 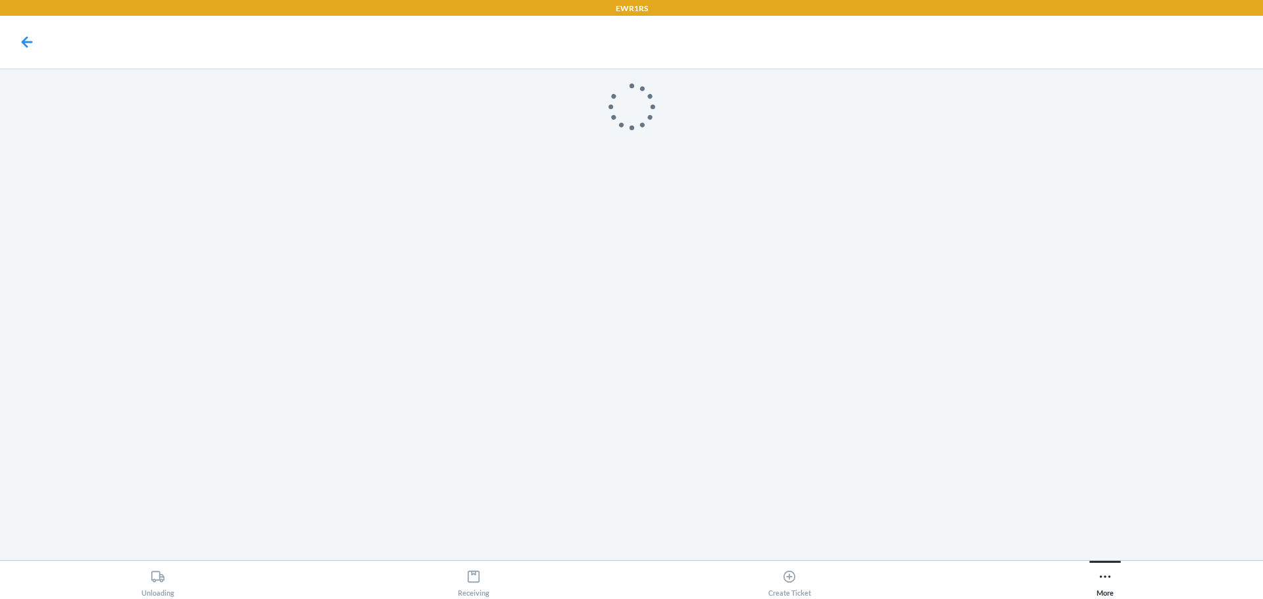 I want to click on div: Create Ticket, so click(x=790, y=581).